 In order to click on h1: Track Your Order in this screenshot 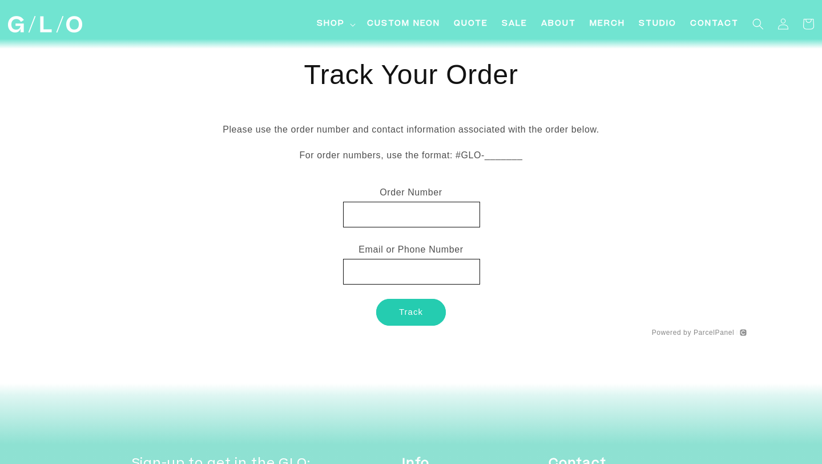, I will do `click(411, 75)`.